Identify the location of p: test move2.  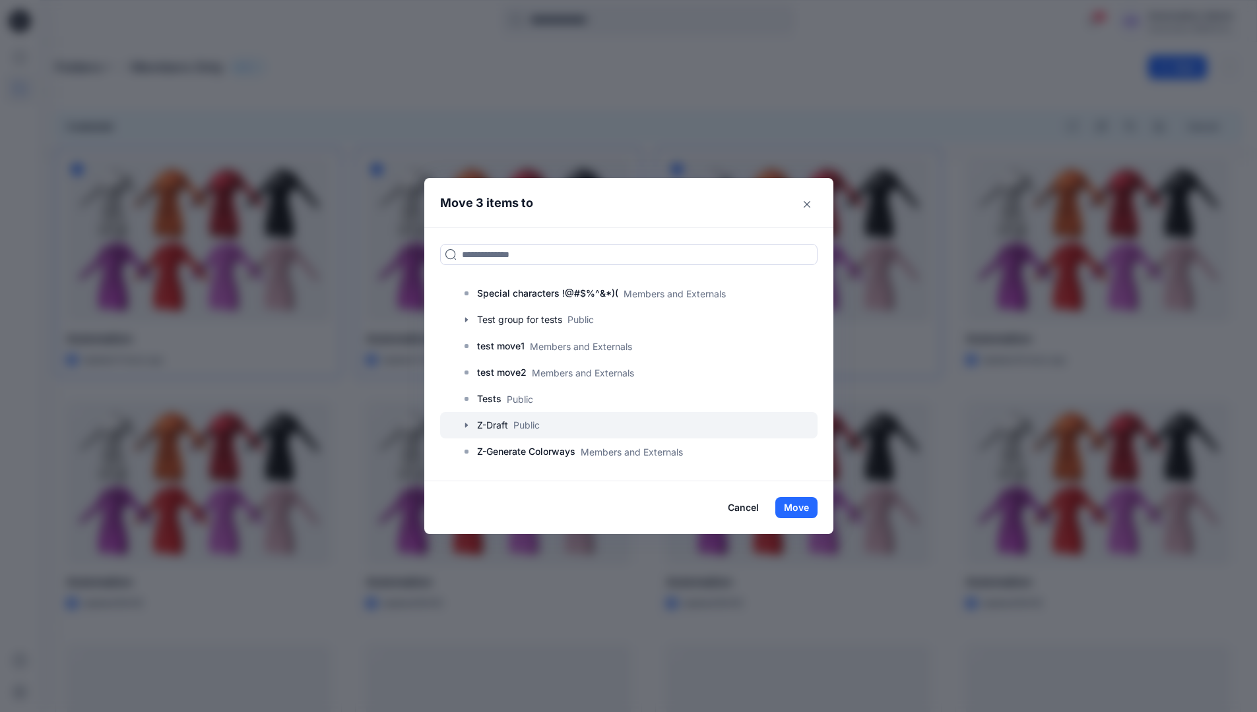
(501, 373).